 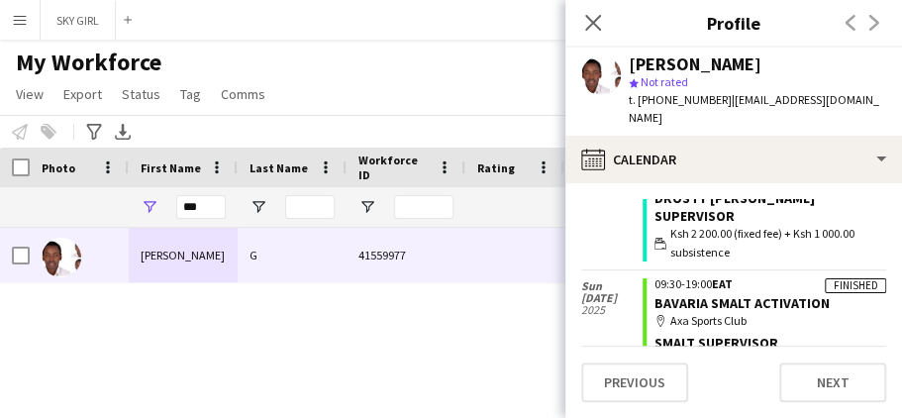 I want to click on span: My Workforce, so click(x=88, y=62).